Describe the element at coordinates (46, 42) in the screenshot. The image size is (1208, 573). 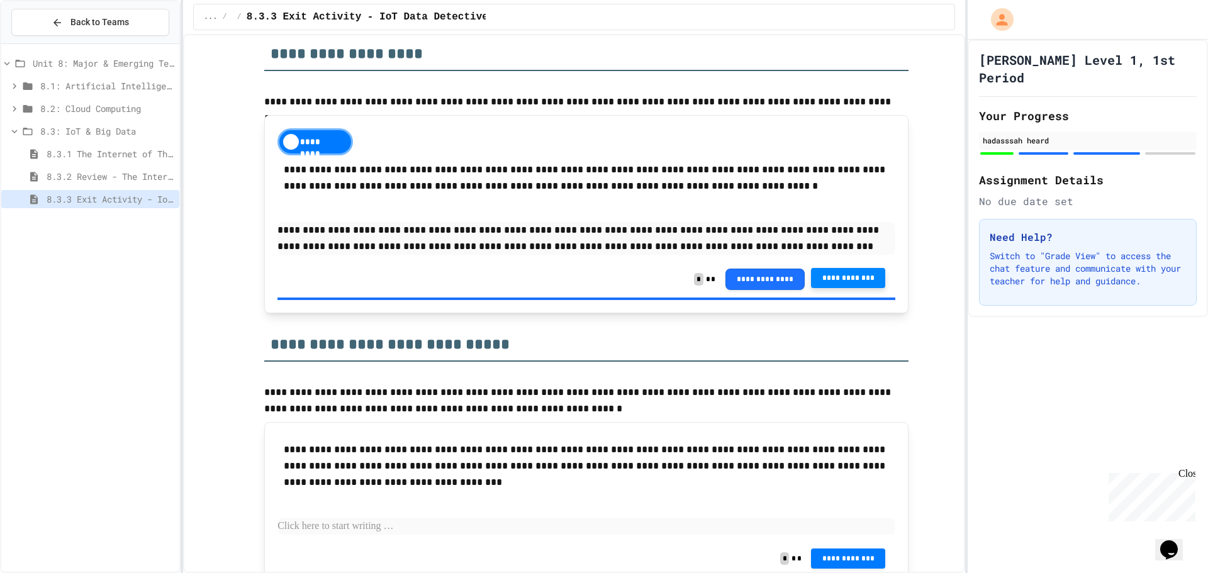
I see `div: Chat with us now!Close` at that location.